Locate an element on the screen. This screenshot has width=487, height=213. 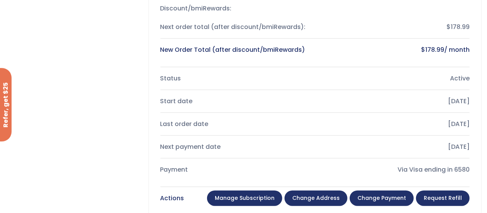
div: New Order Total (after discount/bmiRewards) is located at coordinates (235, 50).